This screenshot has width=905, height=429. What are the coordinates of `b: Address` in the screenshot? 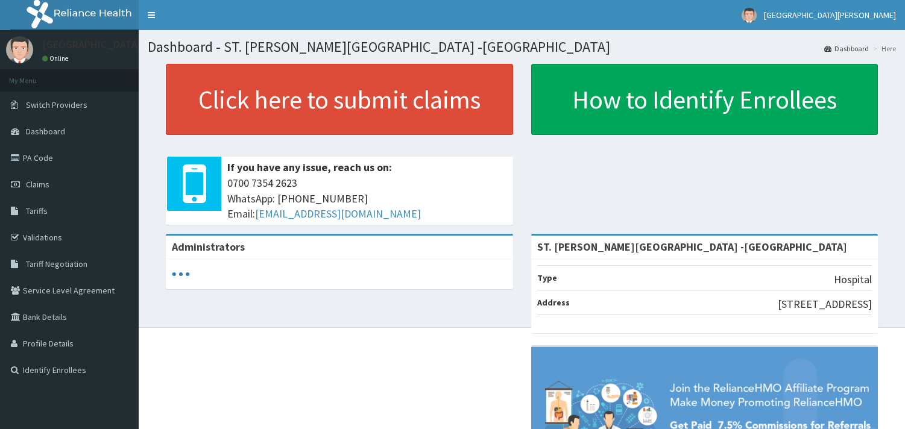 It's located at (553, 303).